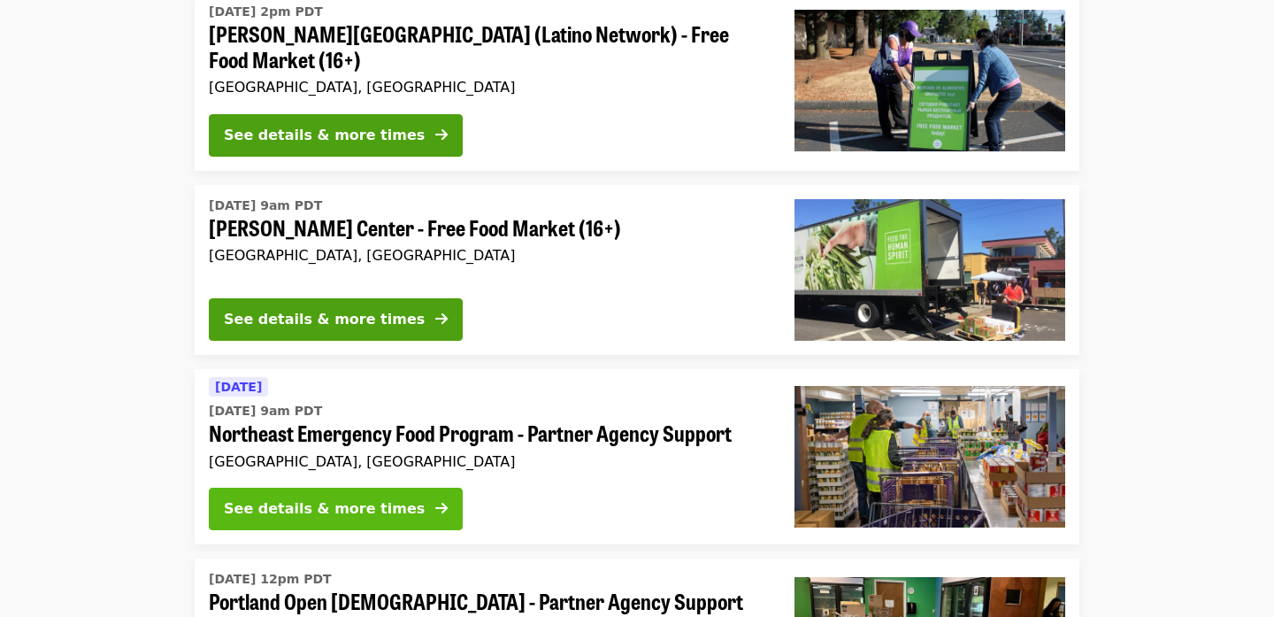  I want to click on img: Northeast Emergency Food Program - Partner Agency Support organized by Oregon Food Bank, so click(930, 457).